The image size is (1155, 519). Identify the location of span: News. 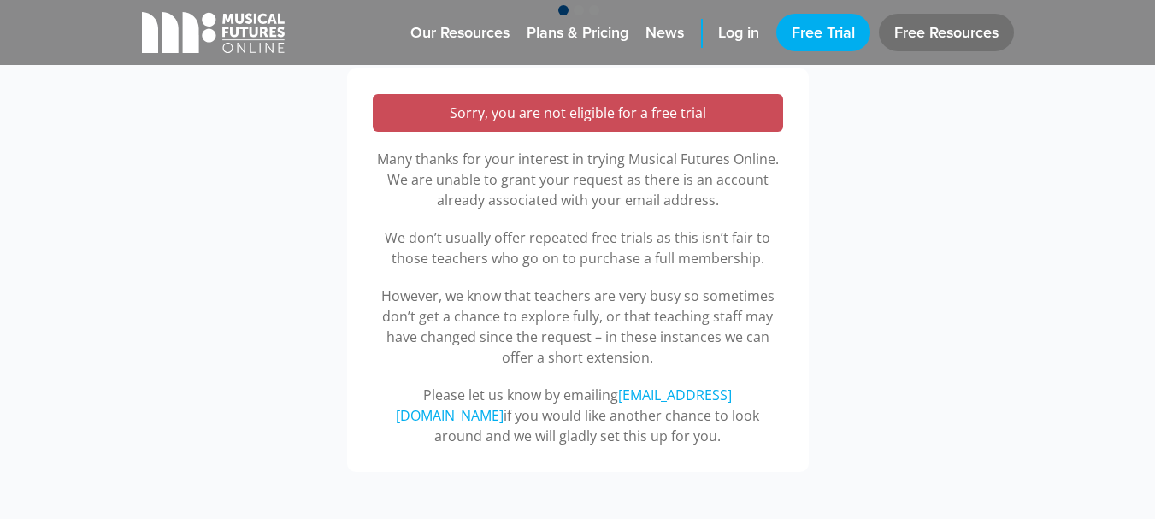
(664, 32).